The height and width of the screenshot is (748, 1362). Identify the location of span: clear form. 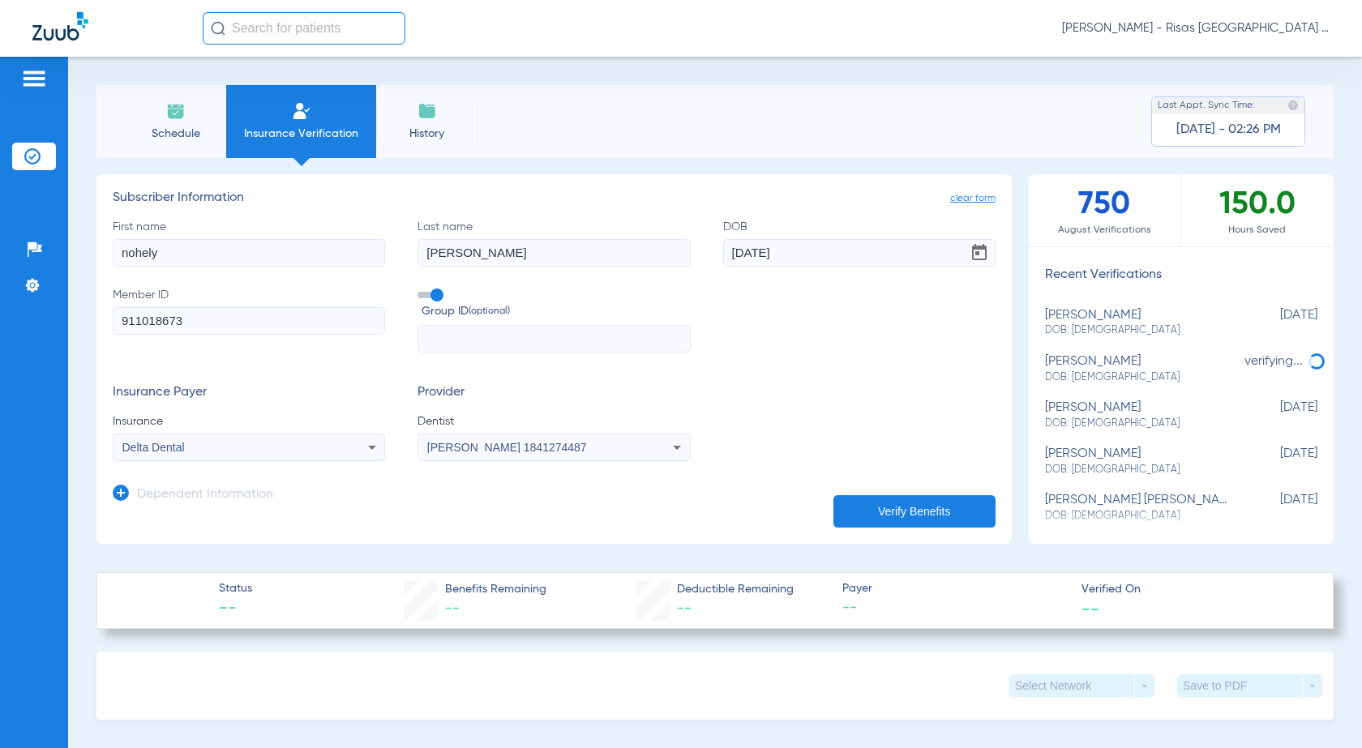
(973, 199).